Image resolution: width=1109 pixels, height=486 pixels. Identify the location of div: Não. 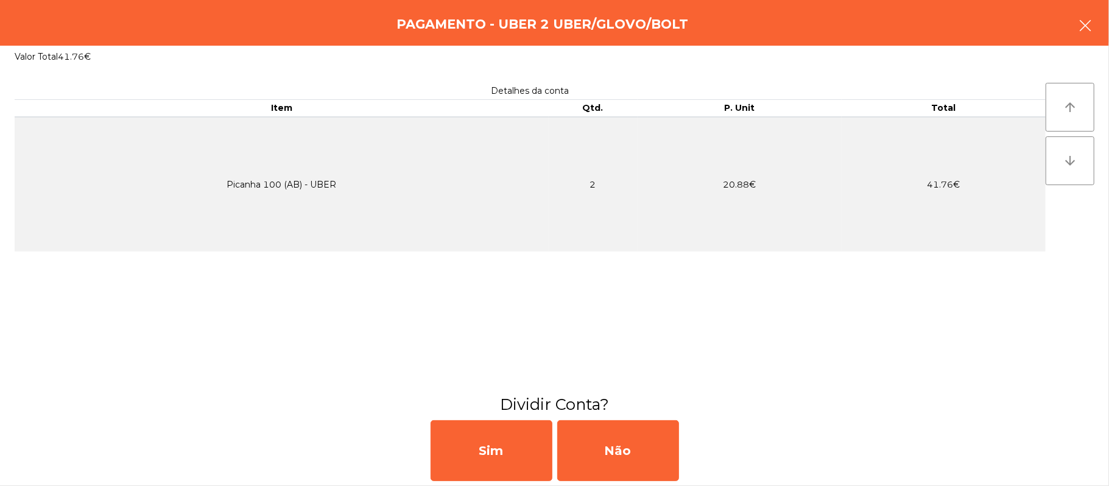
(618, 451).